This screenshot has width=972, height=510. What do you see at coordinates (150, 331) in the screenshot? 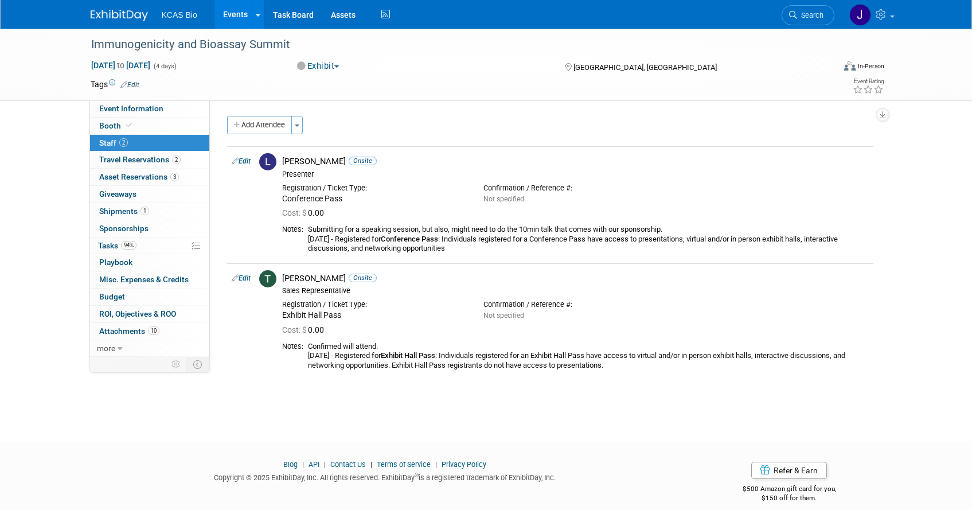
I see `a: Attachments10` at bounding box center [150, 331].